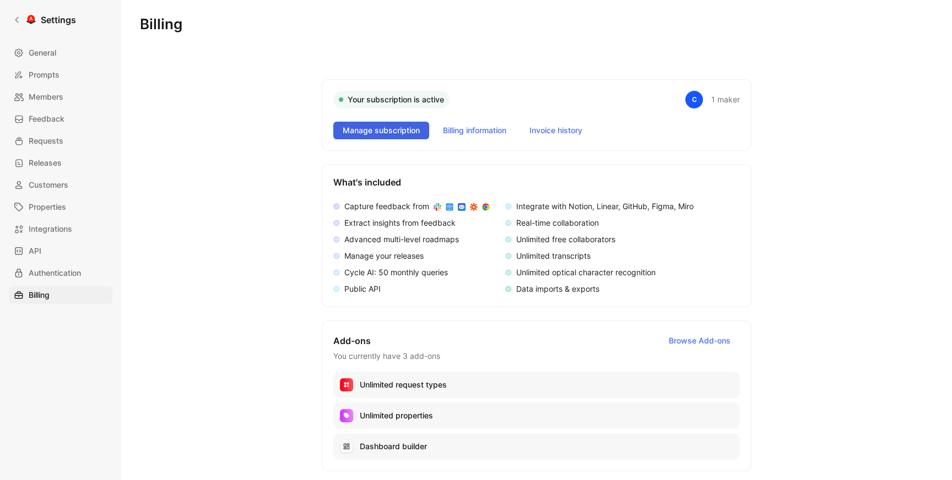 This screenshot has height=480, width=952. I want to click on div: 1 maker, so click(725, 100).